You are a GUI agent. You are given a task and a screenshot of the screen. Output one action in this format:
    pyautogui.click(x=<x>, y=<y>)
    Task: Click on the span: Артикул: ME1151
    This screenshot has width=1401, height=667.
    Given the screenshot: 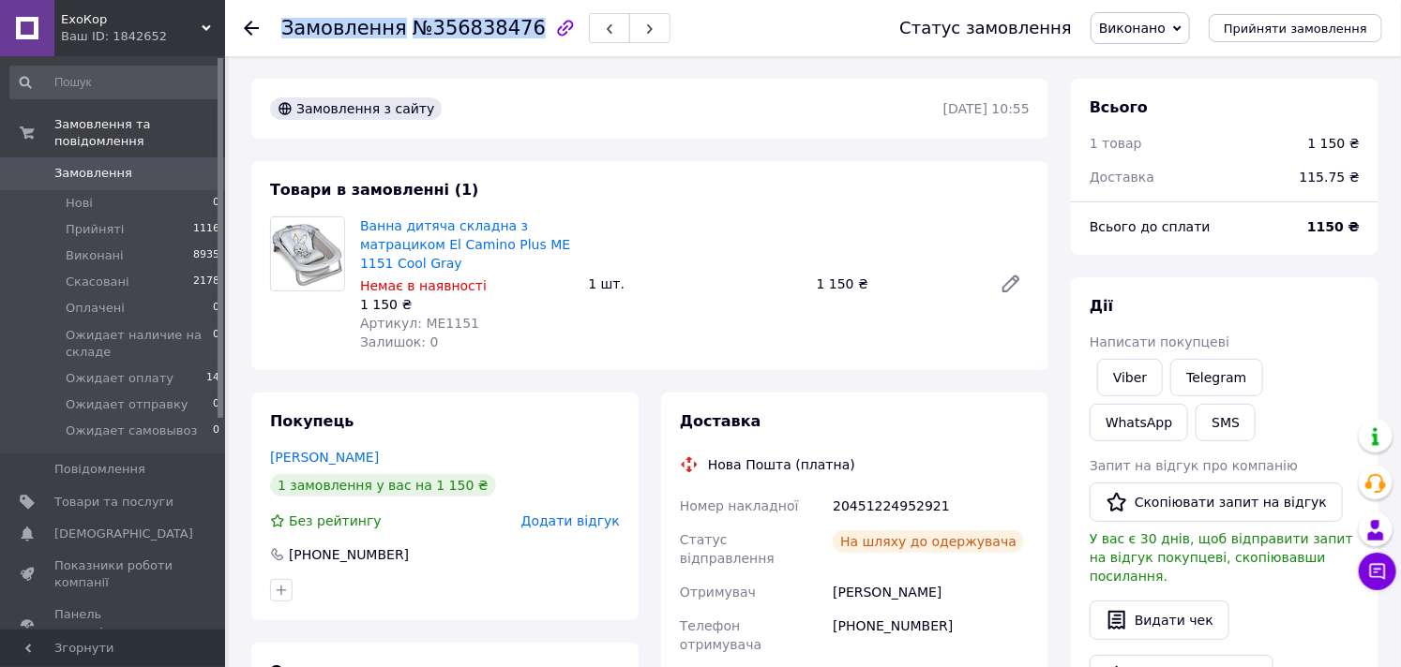 What is the action you would take?
    pyautogui.click(x=419, y=323)
    